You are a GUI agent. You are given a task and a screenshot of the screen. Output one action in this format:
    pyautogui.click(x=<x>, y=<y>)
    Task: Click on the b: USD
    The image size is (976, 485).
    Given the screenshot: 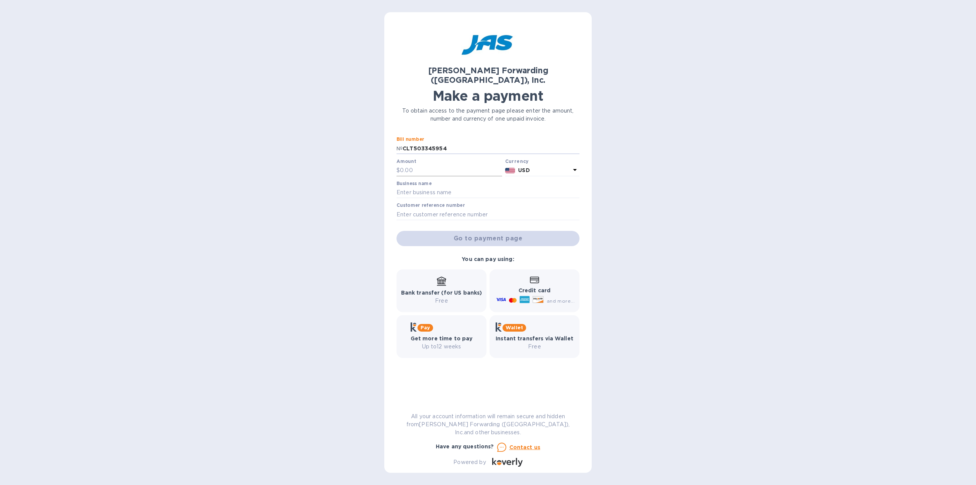 What is the action you would take?
    pyautogui.click(x=524, y=170)
    